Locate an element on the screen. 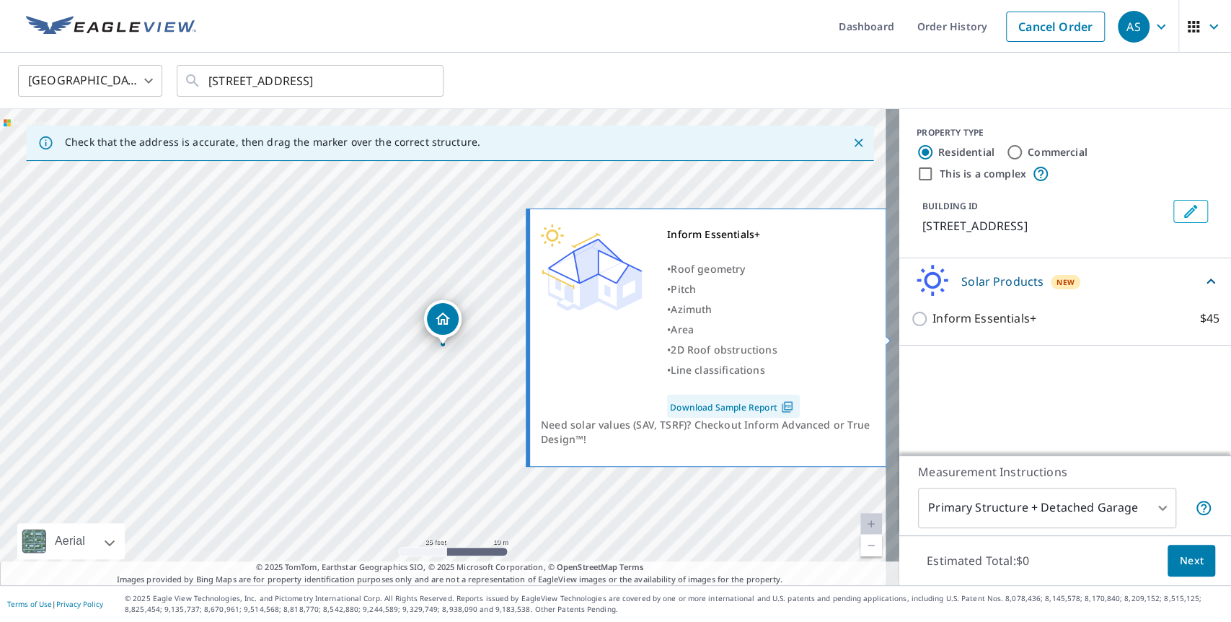 The width and height of the screenshot is (1231, 622). p: © 2025 Eagle View Technologies, Inc. and Pictometry International Corp. All Rights Reserved. Repo... is located at coordinates (674, 604).